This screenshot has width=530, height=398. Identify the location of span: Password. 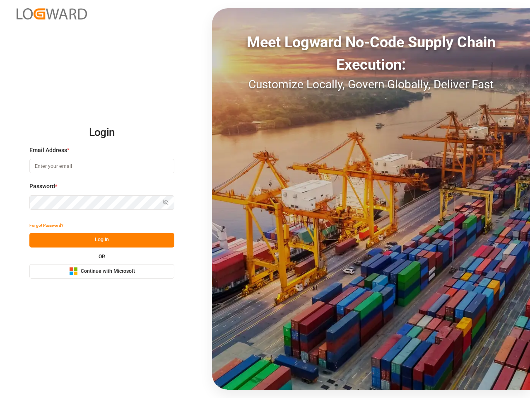
(42, 186).